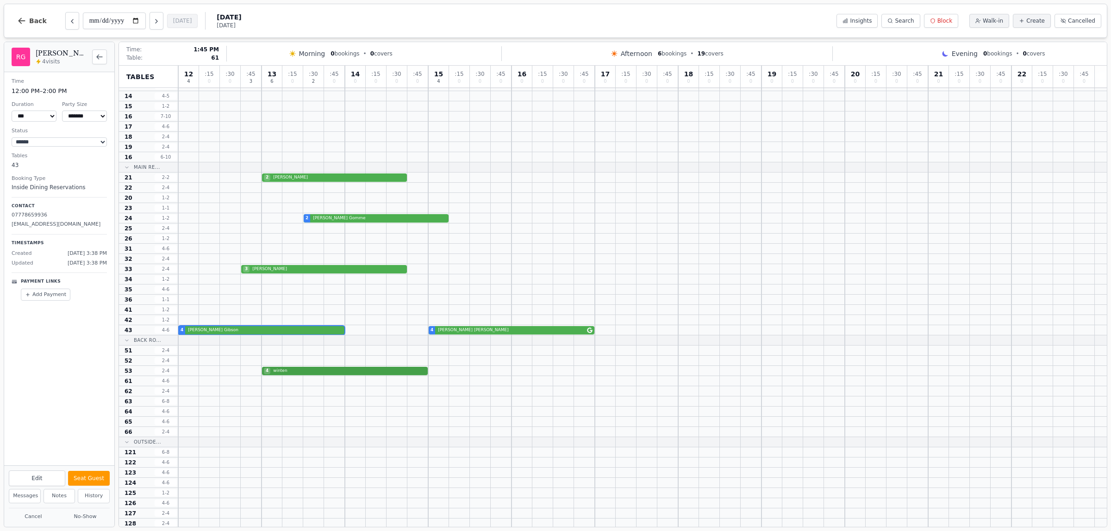 The image size is (1111, 531). What do you see at coordinates (156, 21) in the screenshot?
I see `button: Next day` at bounding box center [156, 21].